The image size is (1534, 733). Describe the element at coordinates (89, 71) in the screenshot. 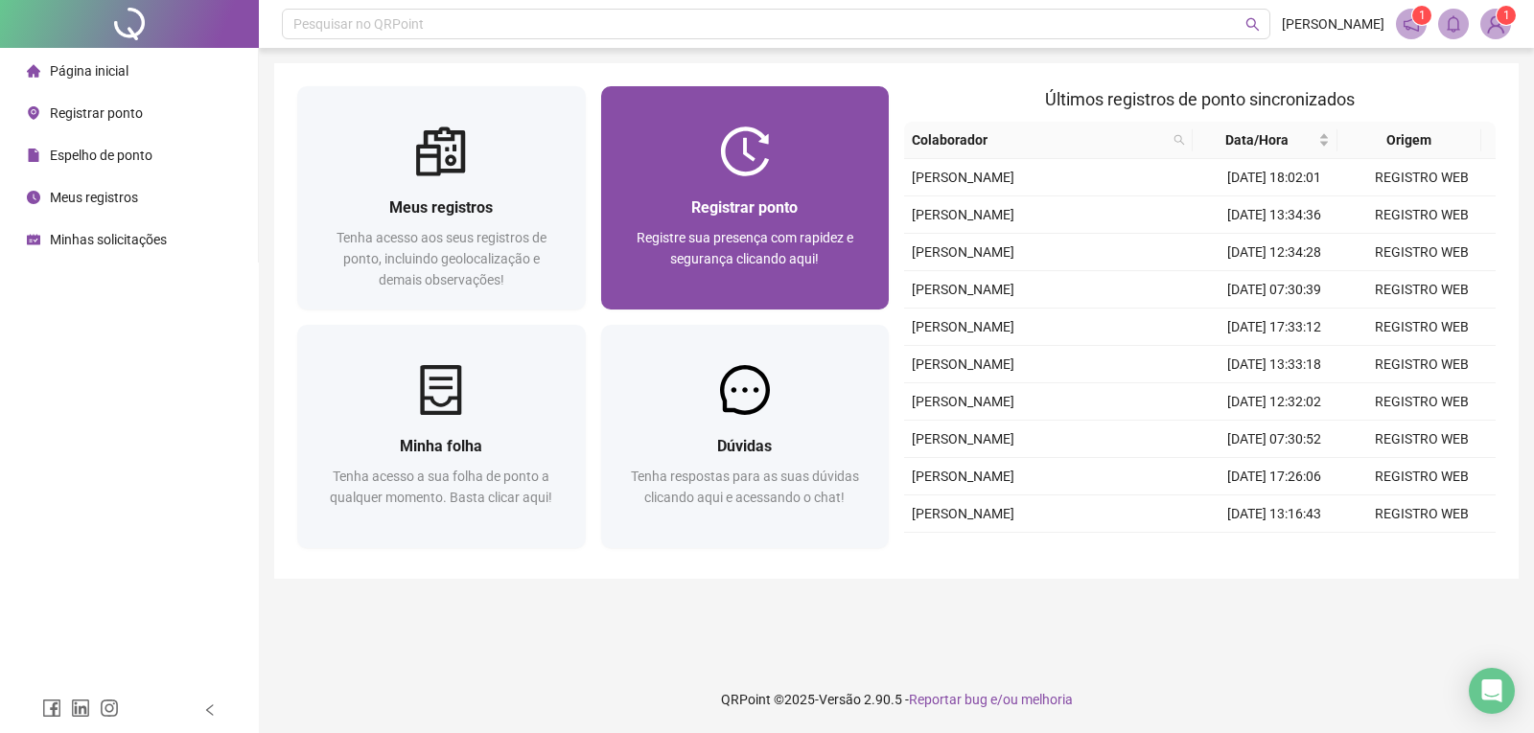

I see `span: Página inicial` at that location.